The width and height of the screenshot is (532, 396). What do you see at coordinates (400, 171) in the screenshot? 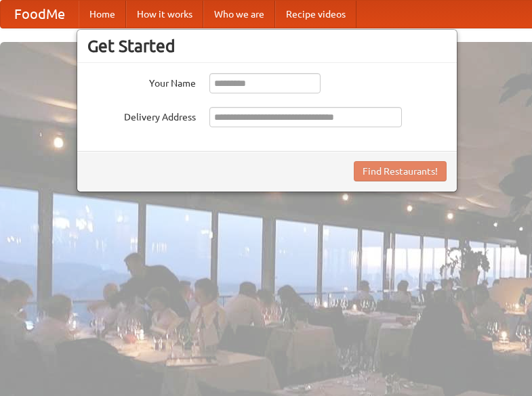
I see `button: Find Restaurants!` at bounding box center [400, 171].